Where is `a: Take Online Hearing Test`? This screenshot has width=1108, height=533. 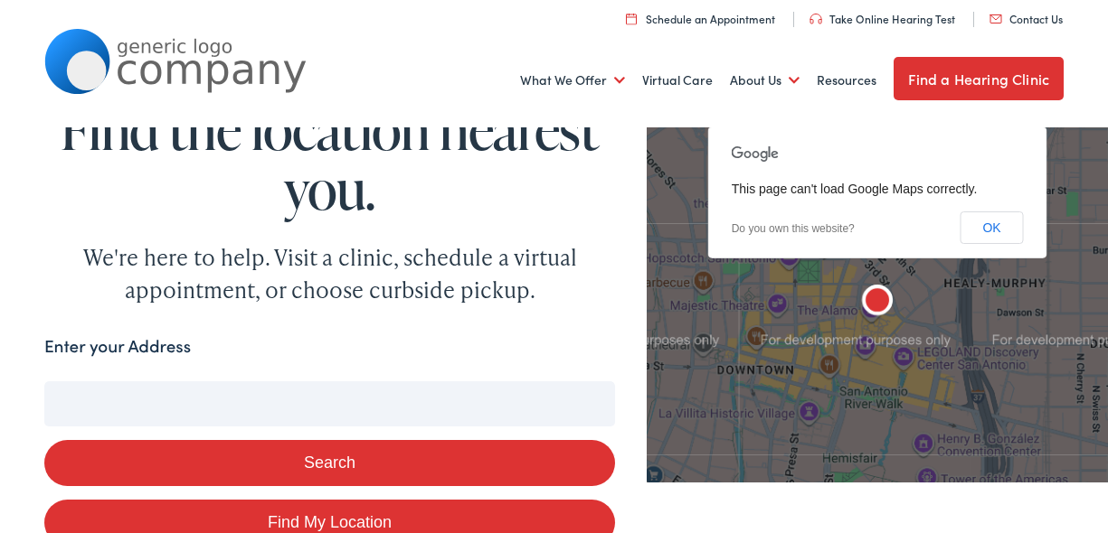
a: Take Online Hearing Test is located at coordinates (882, 18).